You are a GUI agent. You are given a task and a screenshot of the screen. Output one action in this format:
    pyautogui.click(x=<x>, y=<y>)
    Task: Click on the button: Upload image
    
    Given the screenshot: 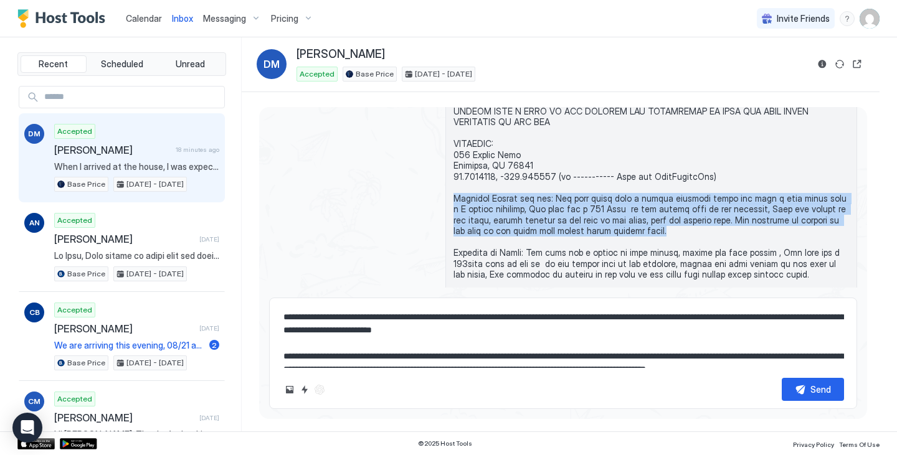 What is the action you would take?
    pyautogui.click(x=290, y=390)
    